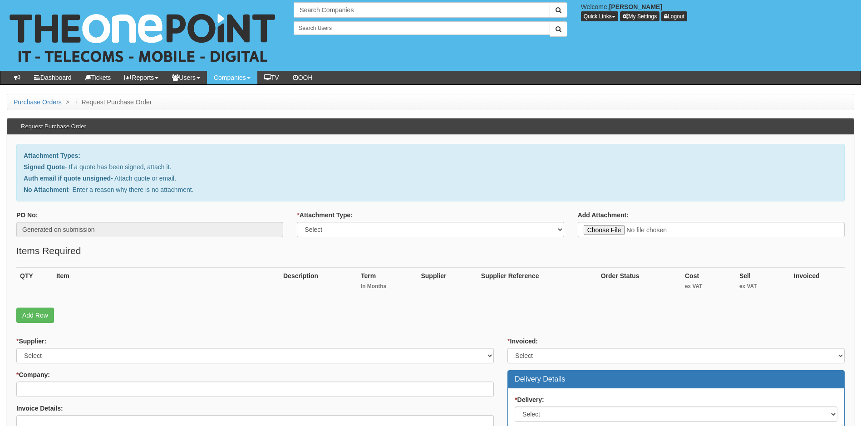 This screenshot has height=426, width=861. I want to click on input: Search Users, so click(422, 28).